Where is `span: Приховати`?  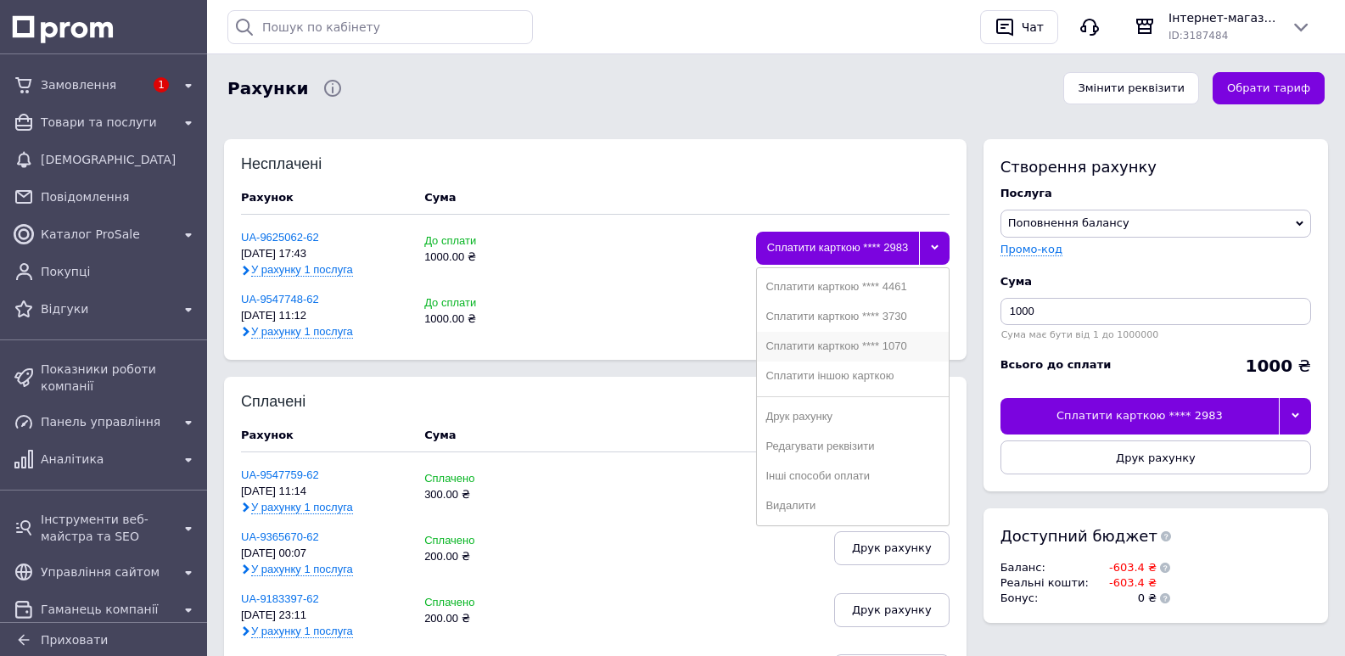
span: Приховати is located at coordinates (74, 640).